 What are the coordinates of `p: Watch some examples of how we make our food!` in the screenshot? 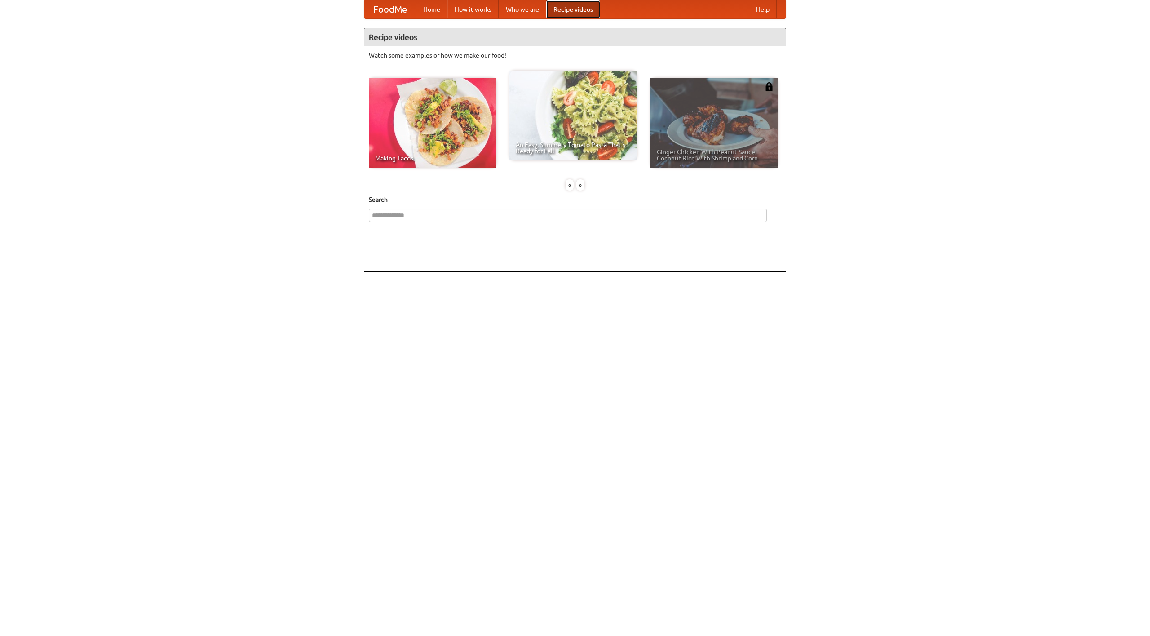 It's located at (575, 55).